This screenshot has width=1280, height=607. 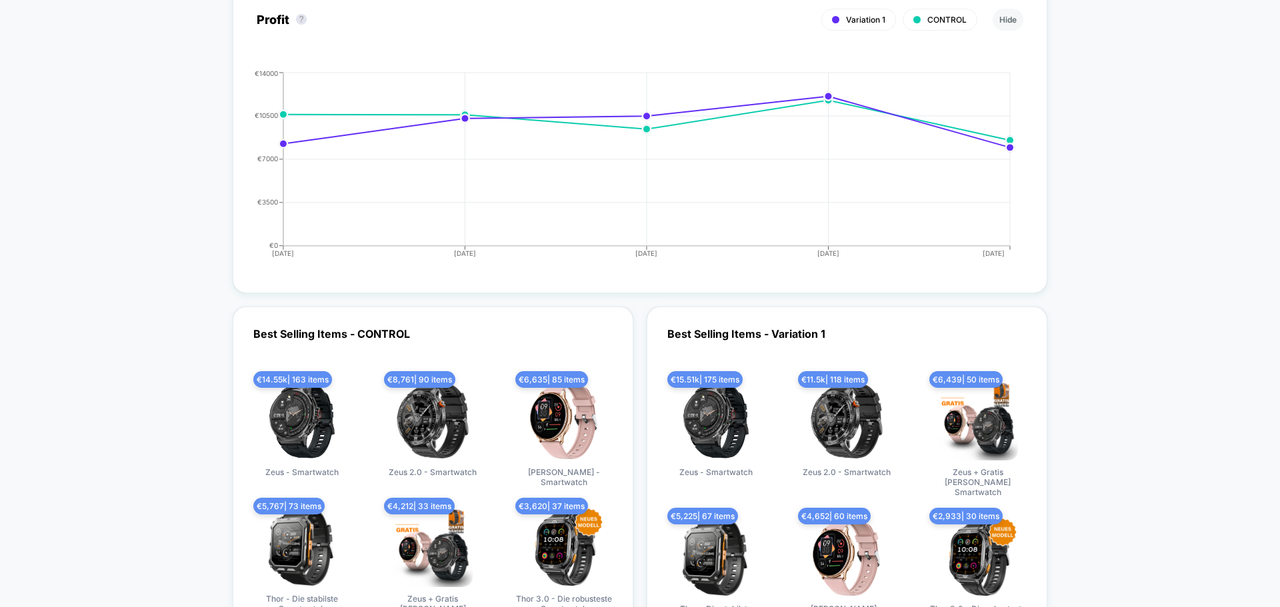 I want to click on span: € 14.55k | 163 items, so click(x=293, y=379).